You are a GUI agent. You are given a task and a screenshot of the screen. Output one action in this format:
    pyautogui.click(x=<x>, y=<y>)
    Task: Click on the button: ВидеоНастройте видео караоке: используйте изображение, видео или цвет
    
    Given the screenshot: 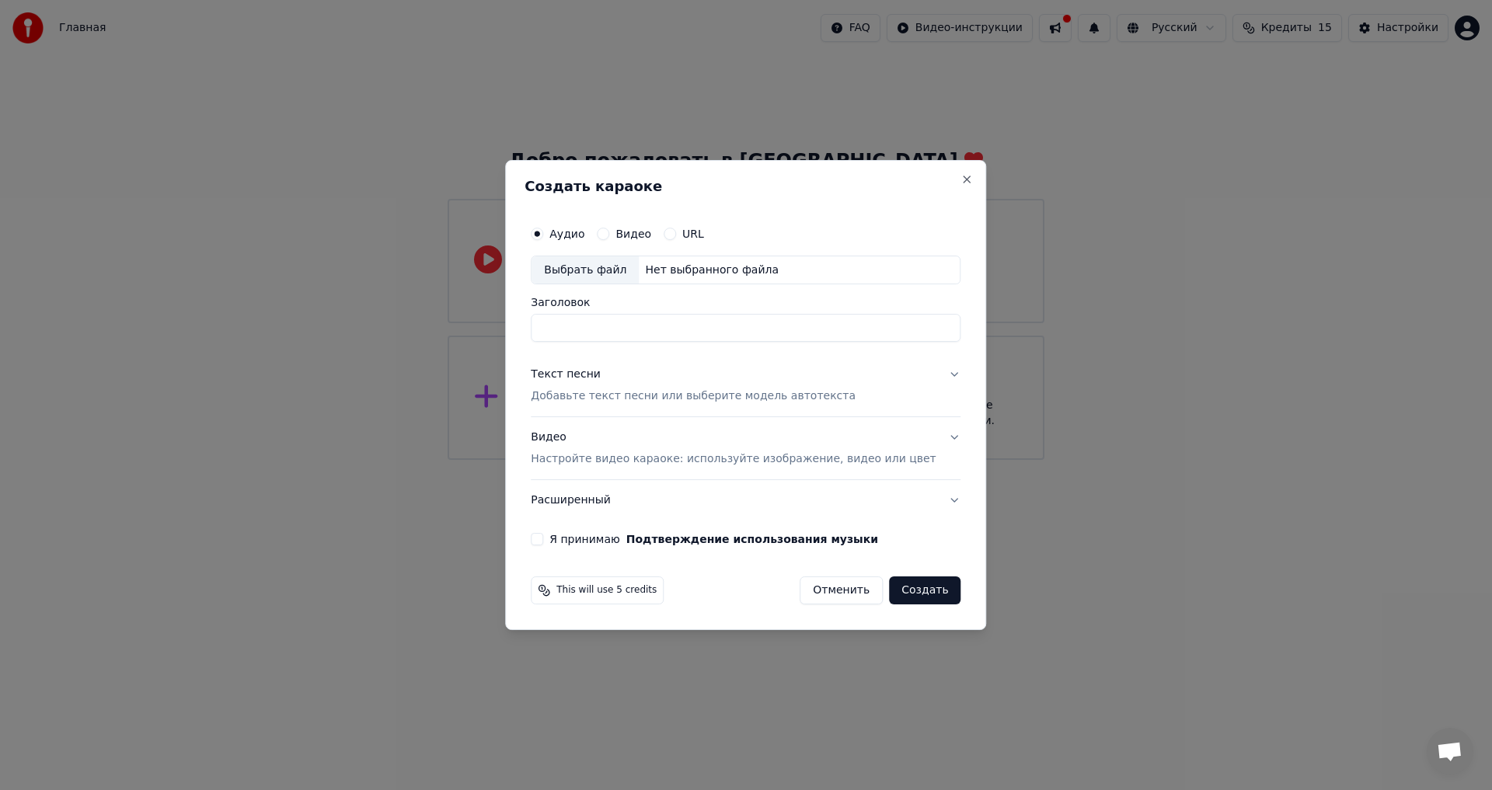 What is the action you would take?
    pyautogui.click(x=745, y=449)
    